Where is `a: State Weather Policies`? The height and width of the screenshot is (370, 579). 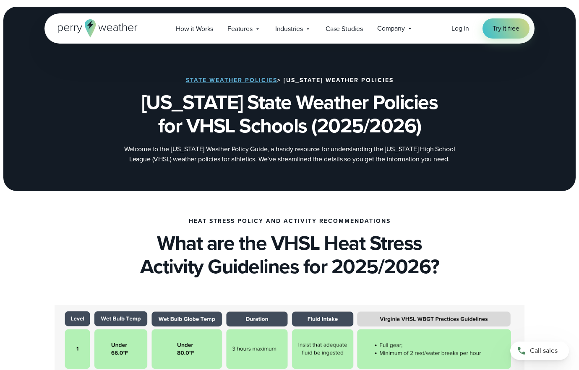 a: State Weather Policies is located at coordinates (232, 80).